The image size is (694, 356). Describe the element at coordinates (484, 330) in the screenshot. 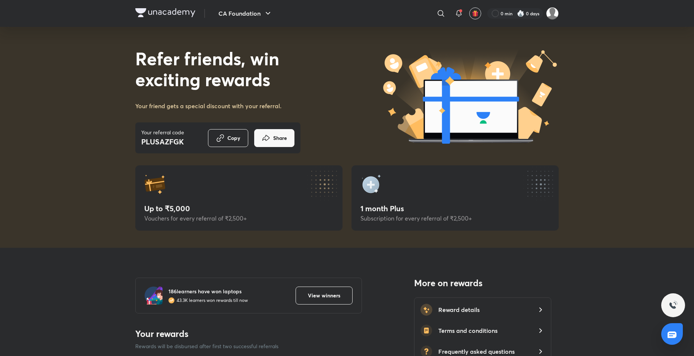

I see `h5: Terms and conditions` at that location.